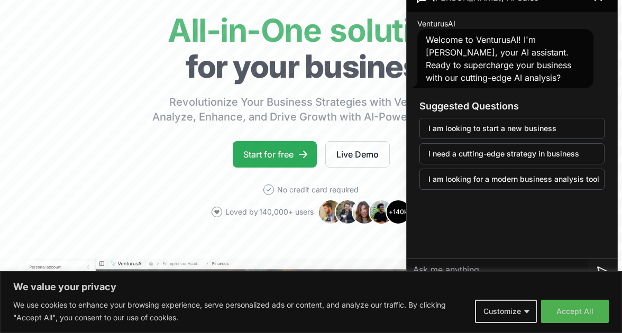 This screenshot has height=333, width=622. What do you see at coordinates (311, 287) in the screenshot?
I see `p: We value your privacy` at bounding box center [311, 287].